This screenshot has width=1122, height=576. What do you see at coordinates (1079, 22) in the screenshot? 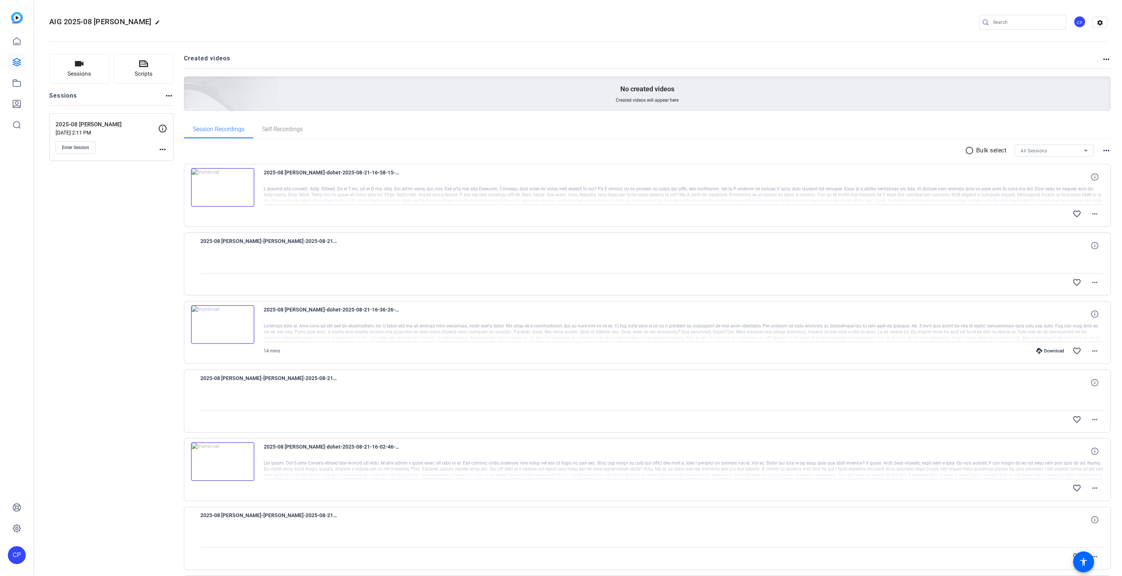
I see `ngx-avatar: Chris Pulleyn` at bounding box center [1079, 22].